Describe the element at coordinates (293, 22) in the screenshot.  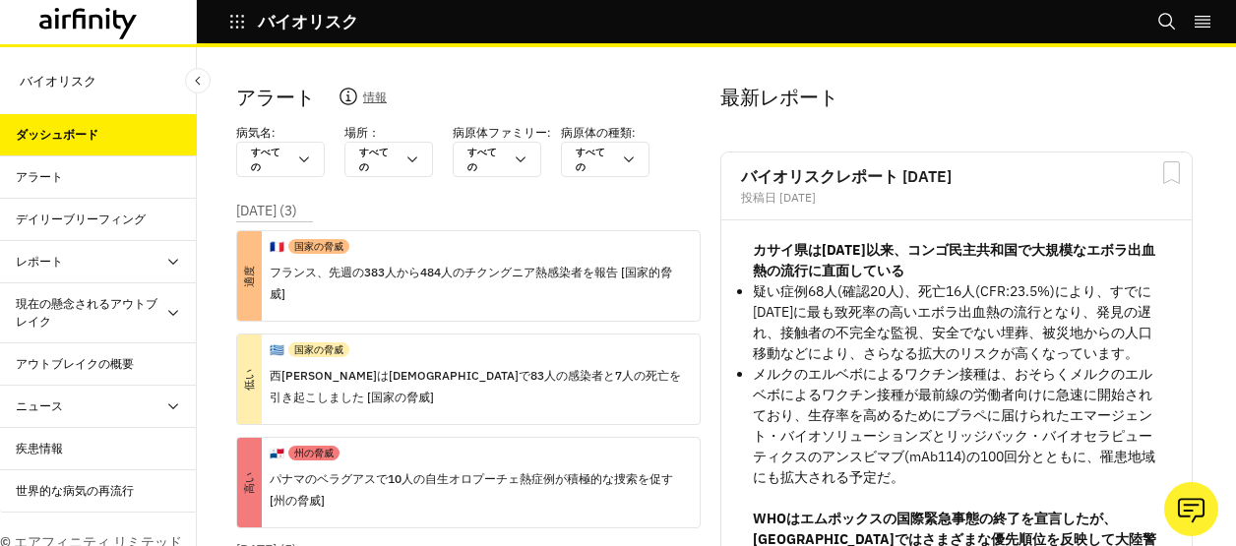
I see `button: バイオリスク` at that location.